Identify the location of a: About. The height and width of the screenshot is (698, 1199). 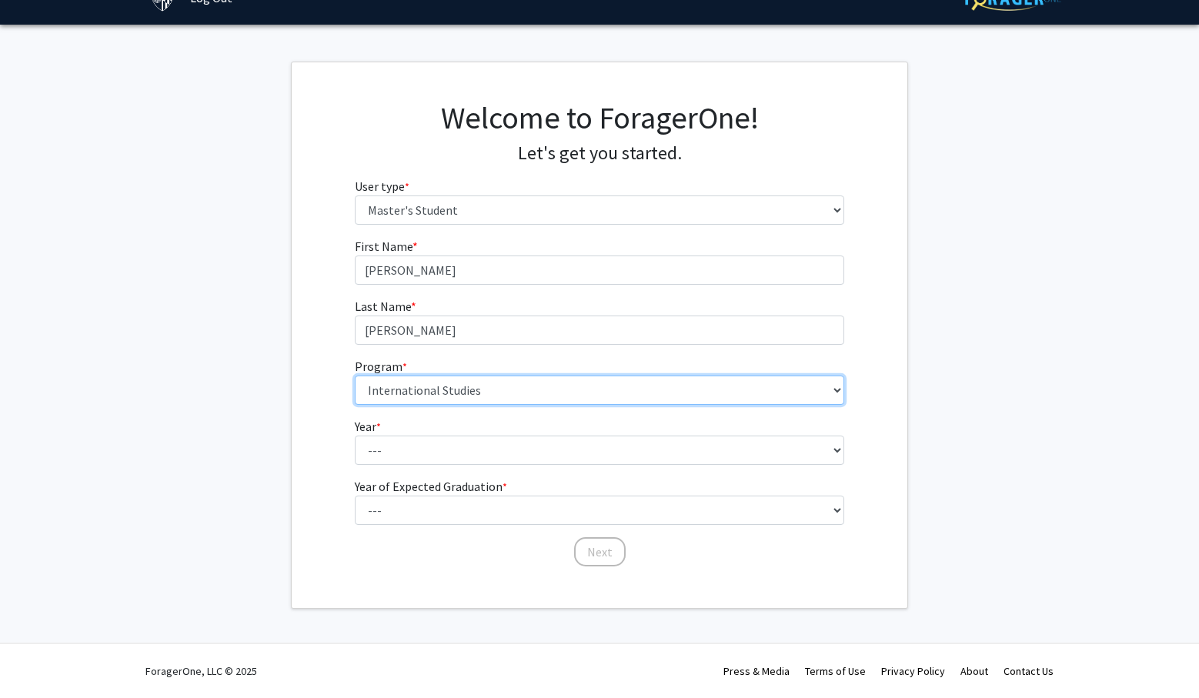
(975, 671).